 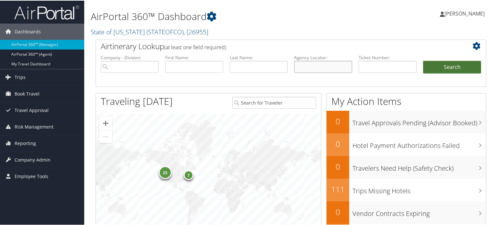 I want to click on label: Ticket Number:, so click(x=387, y=57).